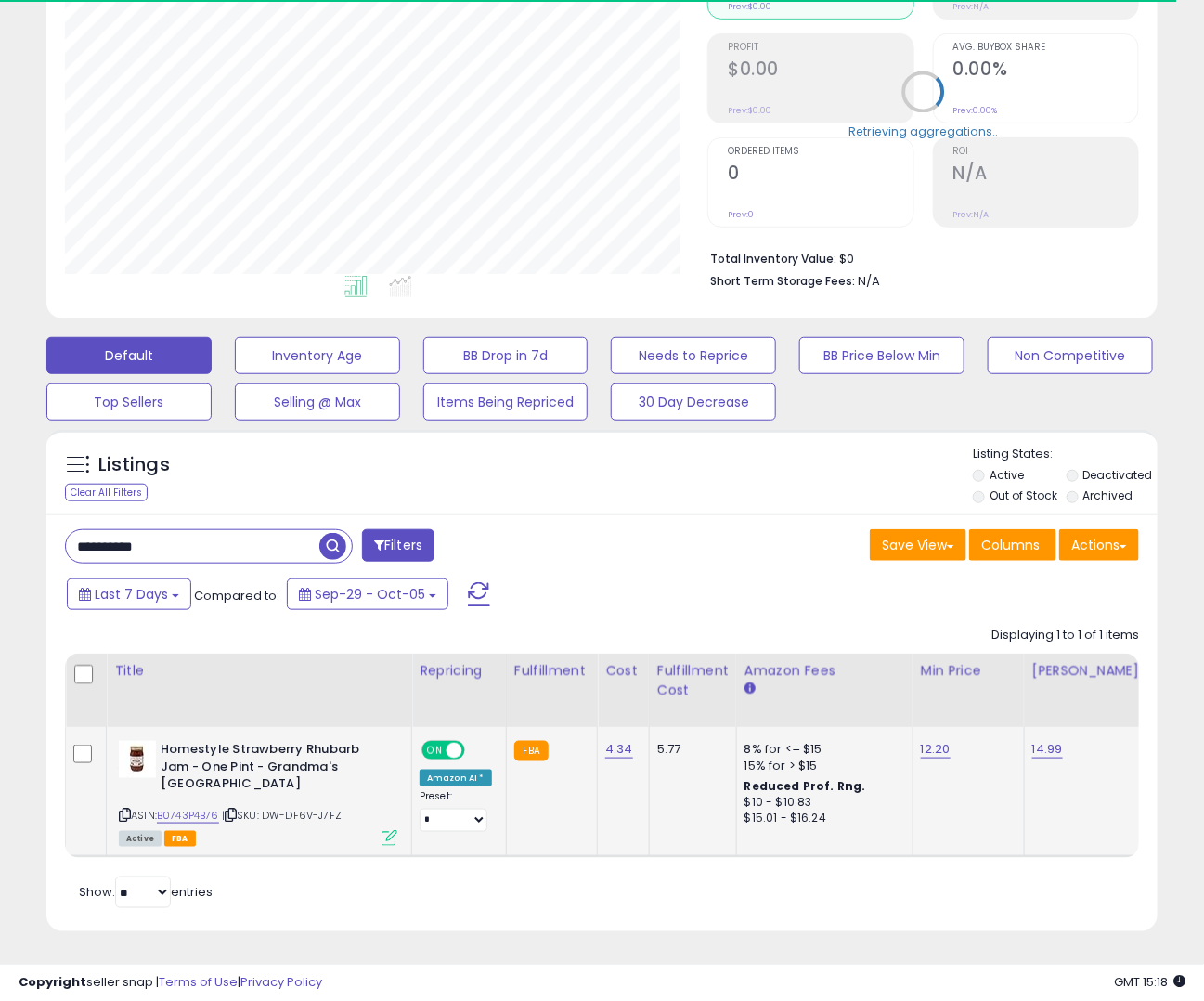 The width and height of the screenshot is (1204, 1001). What do you see at coordinates (694, 402) in the screenshot?
I see `button: 30 Day Decrease` at bounding box center [694, 402].